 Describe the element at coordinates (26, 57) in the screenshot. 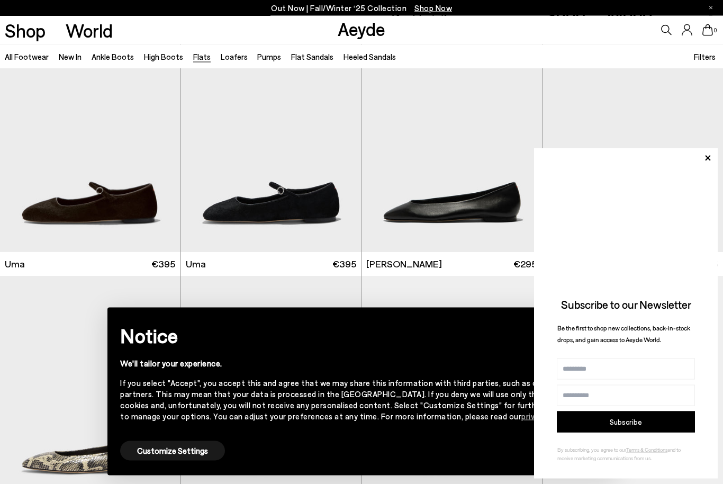

I see `a: All Footwear` at that location.